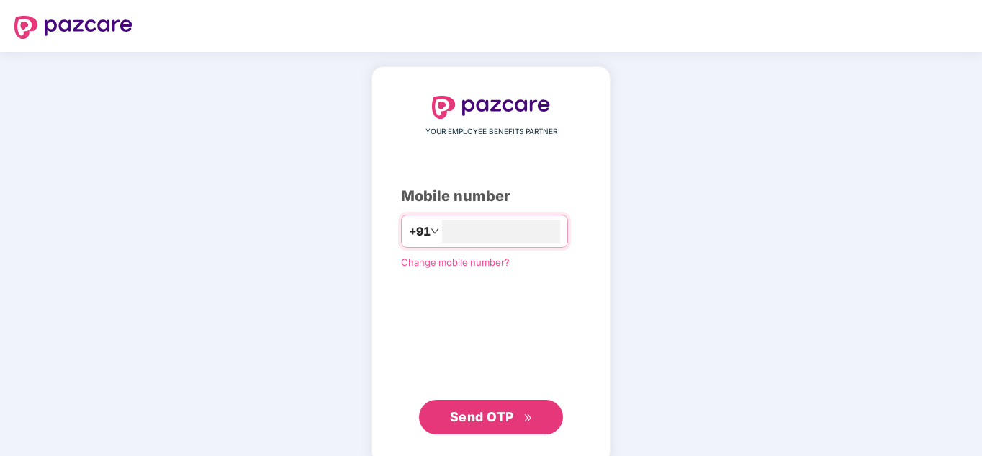 The width and height of the screenshot is (982, 456). Describe the element at coordinates (435, 231) in the screenshot. I see `span: down` at that location.